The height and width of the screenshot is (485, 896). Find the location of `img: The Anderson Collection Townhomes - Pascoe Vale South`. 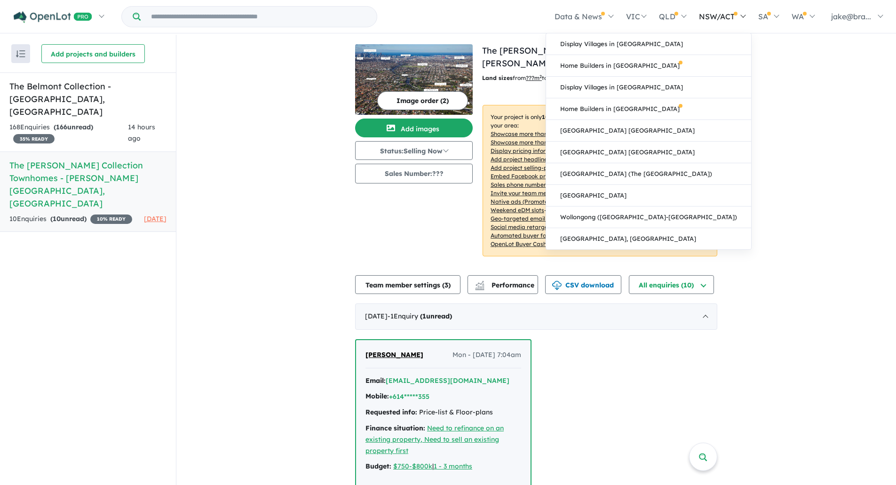

img: The Anderson Collection Townhomes - Pascoe Vale South is located at coordinates (414, 79).